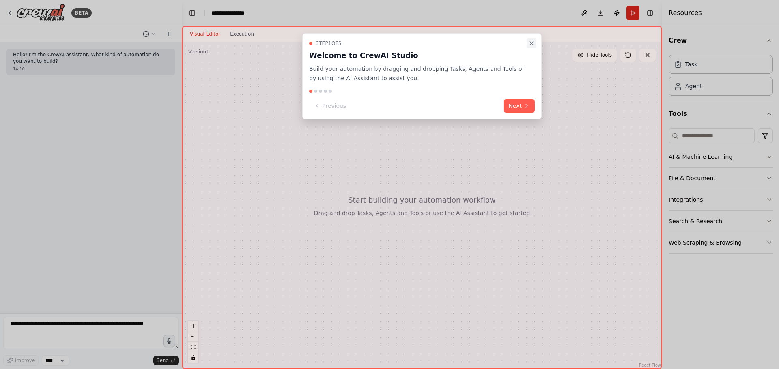 Image resolution: width=779 pixels, height=369 pixels. Describe the element at coordinates (417, 74) in the screenshot. I see `p: Build your automation by dragging and dropping Tasks, Agents and Tools or by using the AI Assista...` at that location.